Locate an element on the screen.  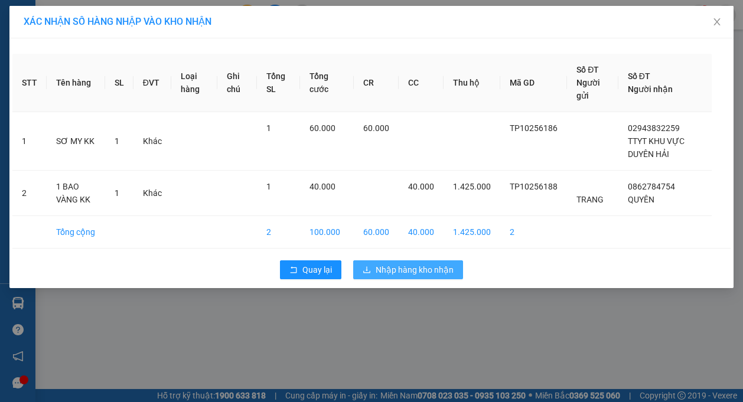
td: 1 BAO VÀNG KK is located at coordinates (76, 193).